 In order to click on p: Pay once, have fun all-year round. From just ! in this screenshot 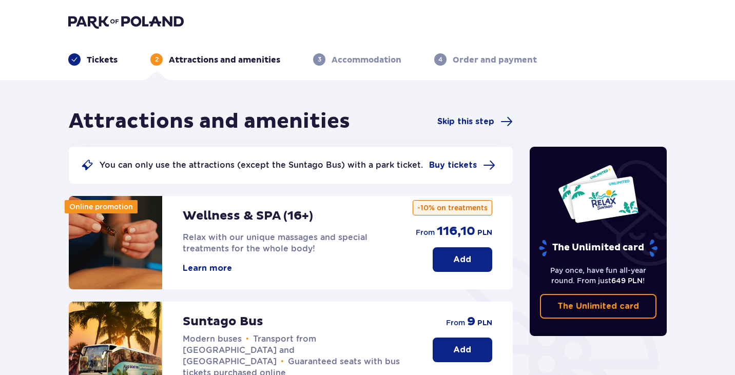, I will do `click(599, 276)`.